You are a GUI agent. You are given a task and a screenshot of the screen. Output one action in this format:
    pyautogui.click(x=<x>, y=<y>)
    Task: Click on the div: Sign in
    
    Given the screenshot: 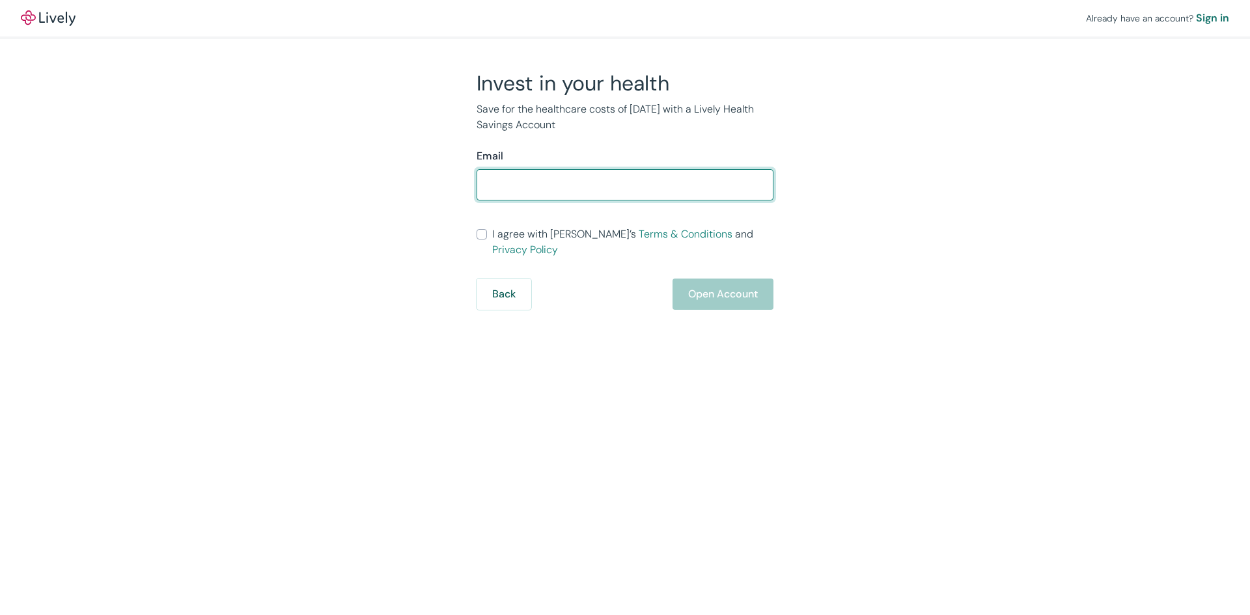 What is the action you would take?
    pyautogui.click(x=1212, y=18)
    